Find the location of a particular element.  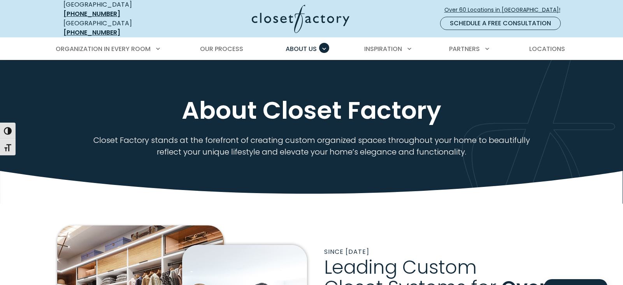

span: Partners is located at coordinates (464, 49).